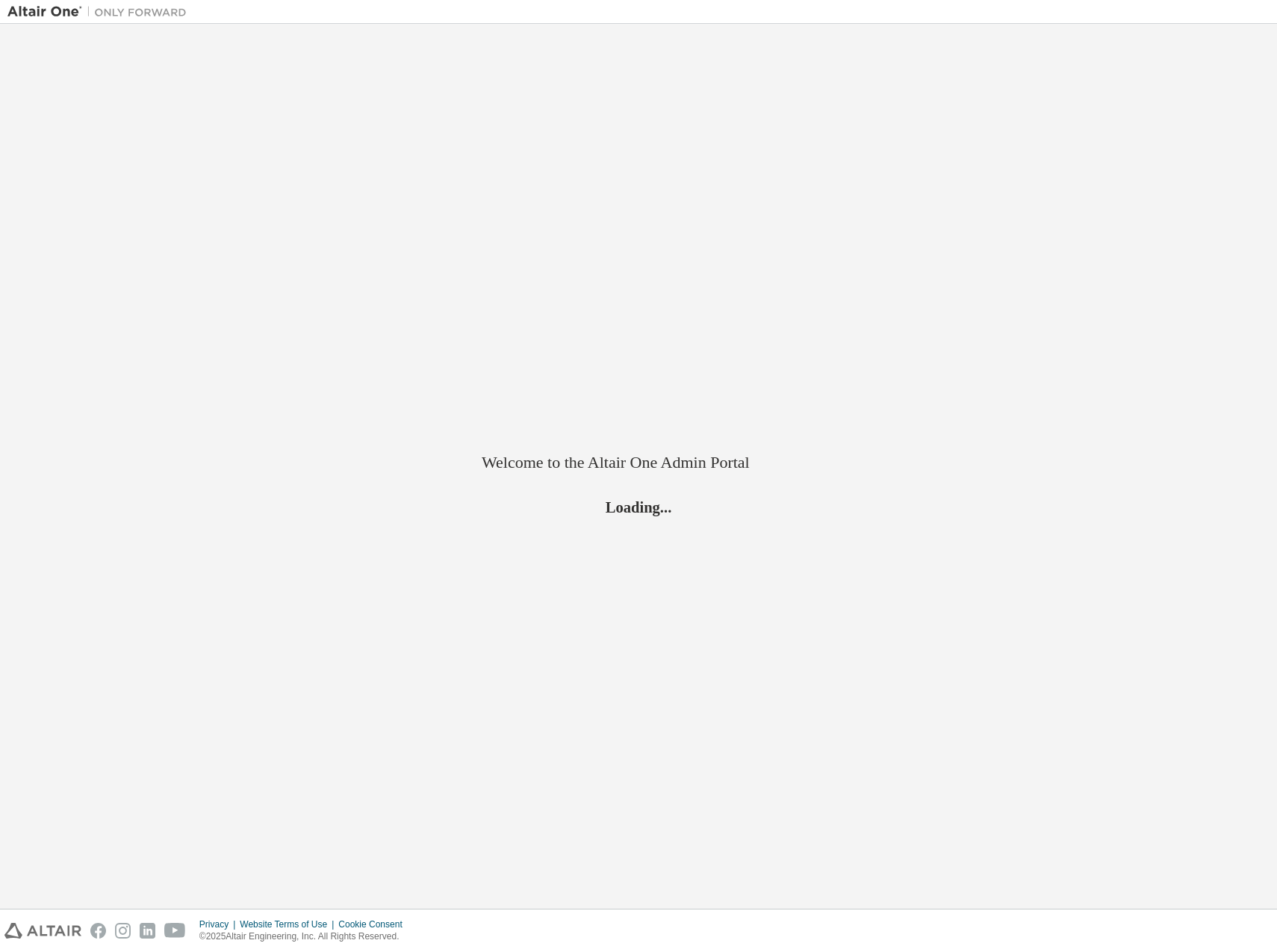 This screenshot has height=952, width=1277. I want to click on div: Privacy, so click(219, 925).